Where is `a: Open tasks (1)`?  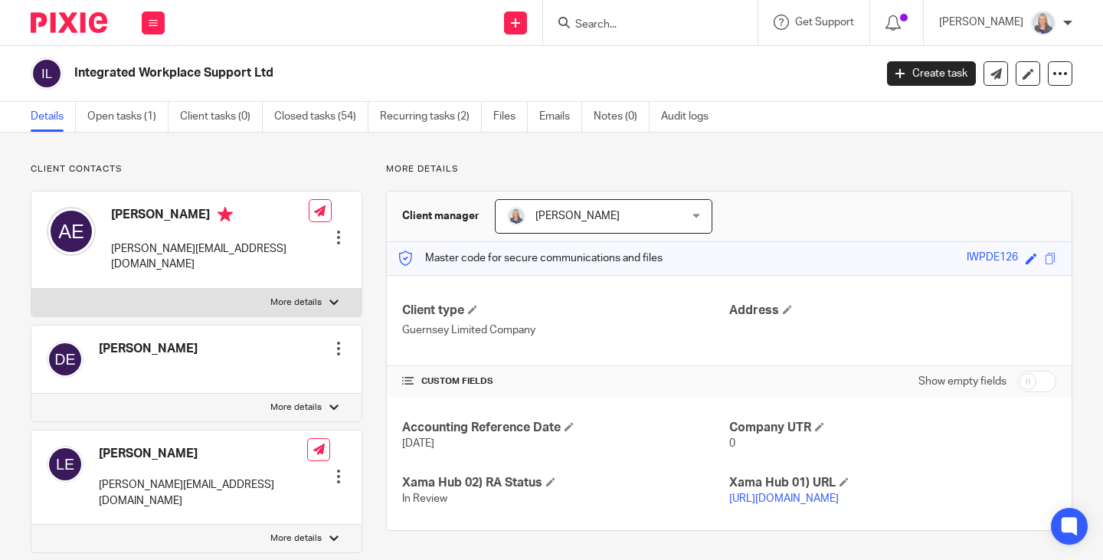 a: Open tasks (1) is located at coordinates (128, 116).